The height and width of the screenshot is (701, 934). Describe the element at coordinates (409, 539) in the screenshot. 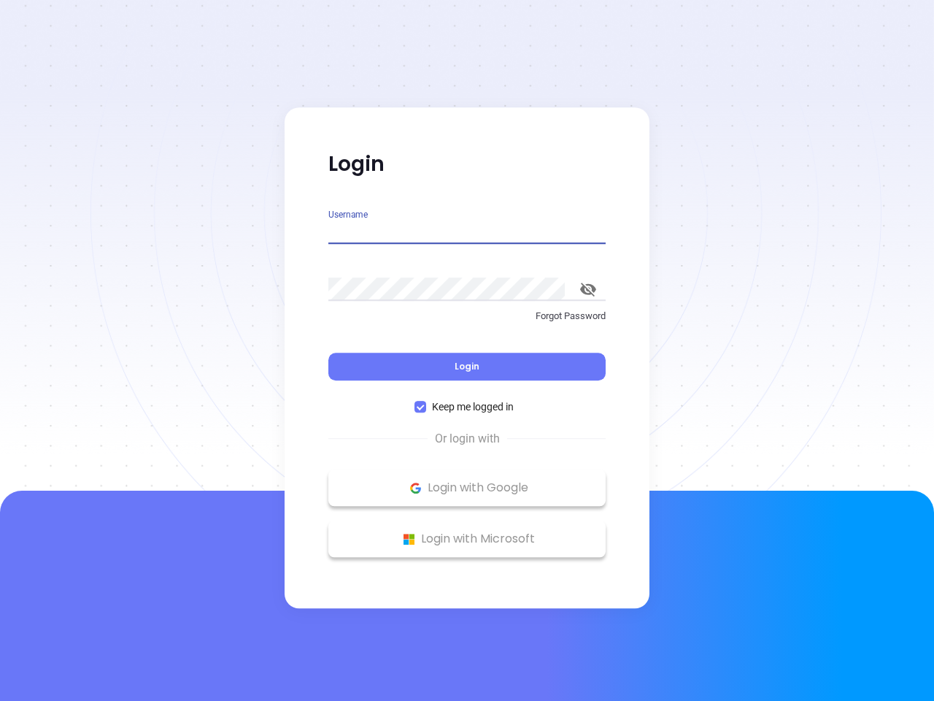

I see `img: Microsoft Logo` at that location.